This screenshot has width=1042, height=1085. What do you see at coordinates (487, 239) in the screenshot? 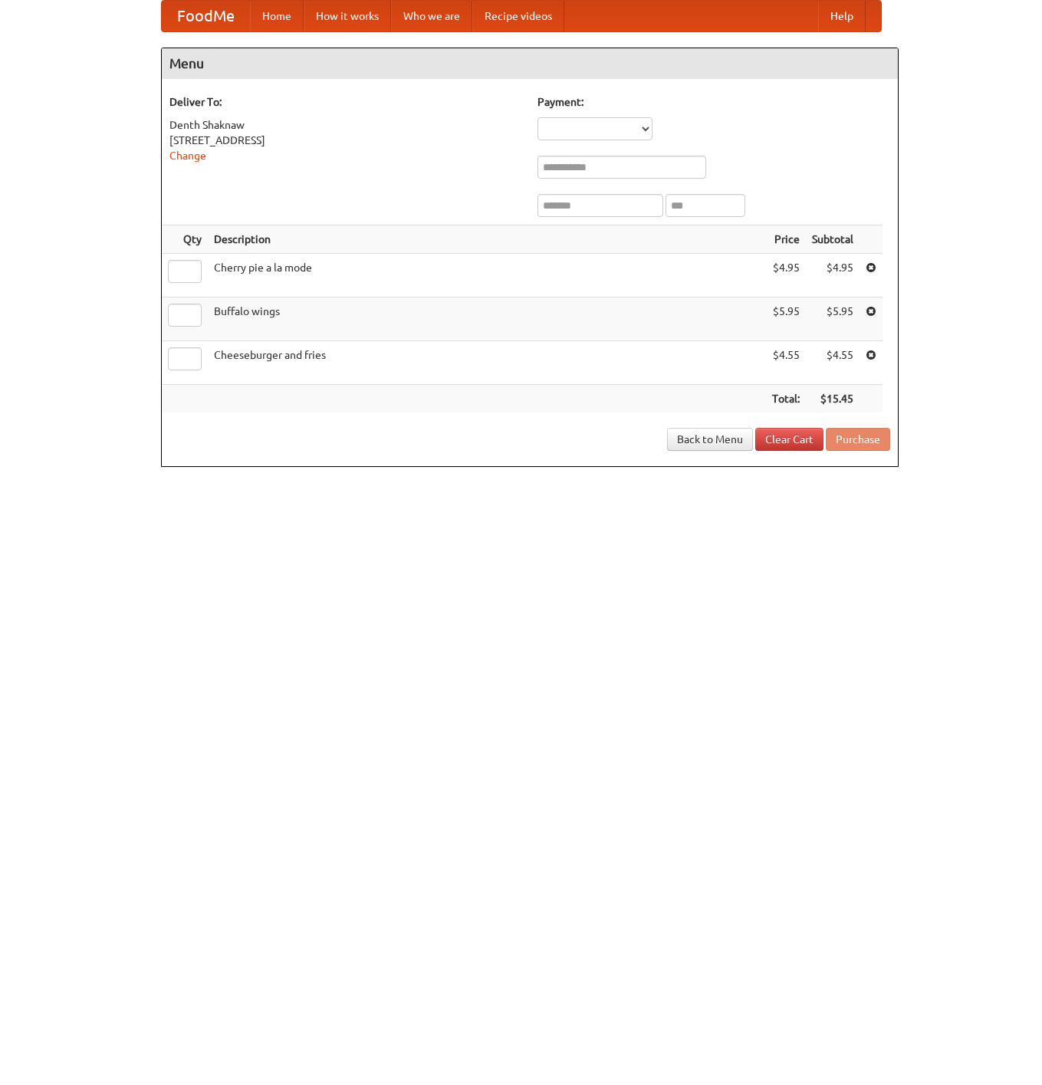
I see `th: Description` at bounding box center [487, 239].